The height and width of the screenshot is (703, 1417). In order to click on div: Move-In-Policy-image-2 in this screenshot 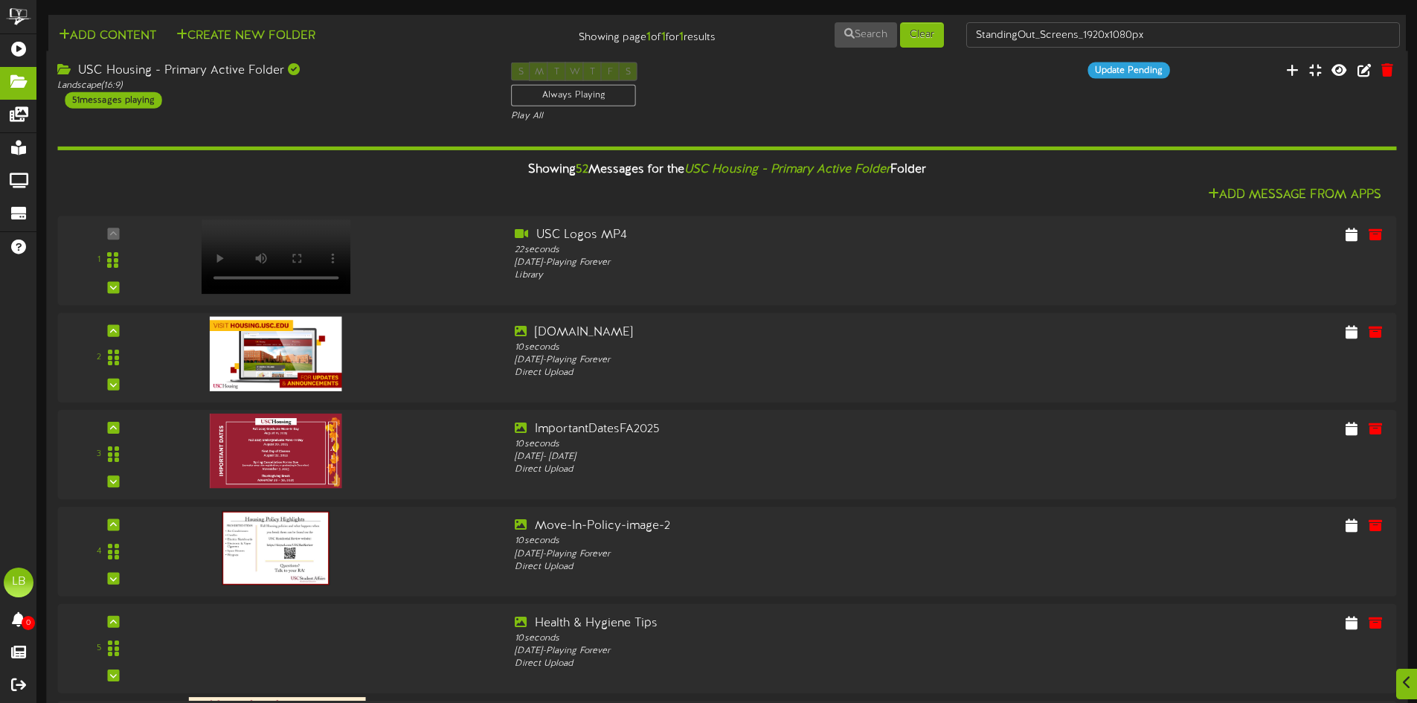, I will do `click(782, 526)`.